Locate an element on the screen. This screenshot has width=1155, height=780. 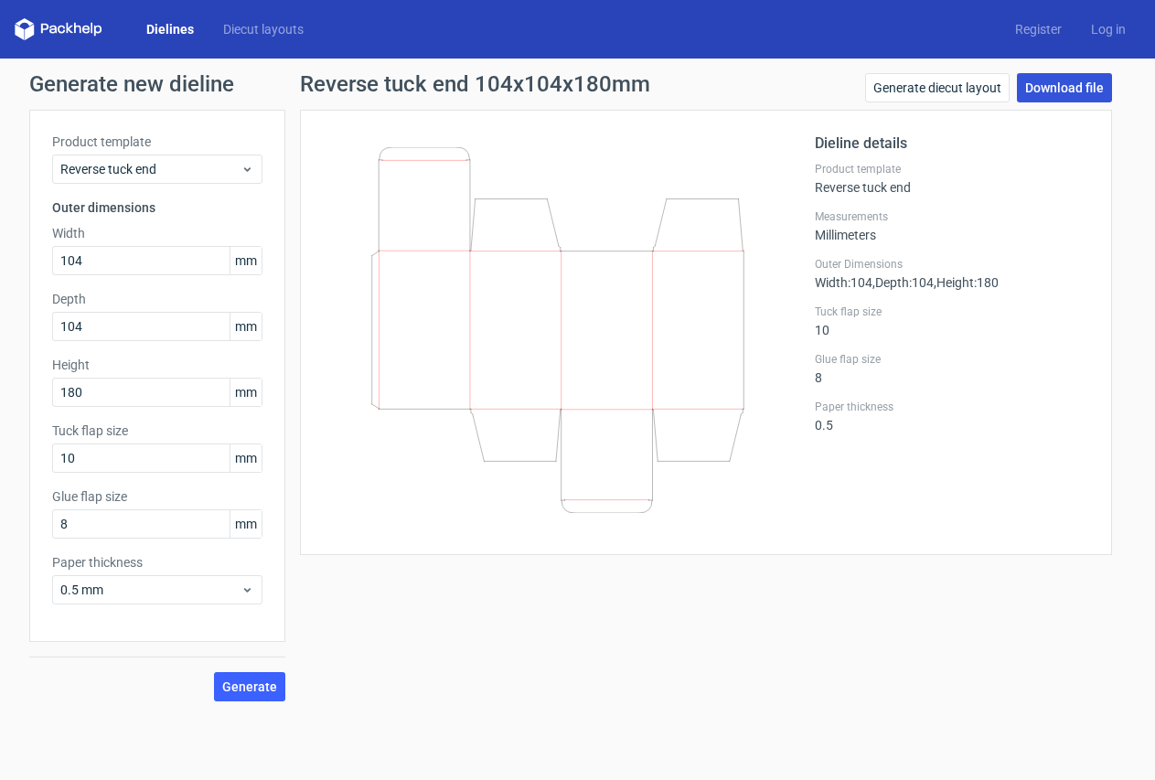
div: 10 is located at coordinates (952, 321).